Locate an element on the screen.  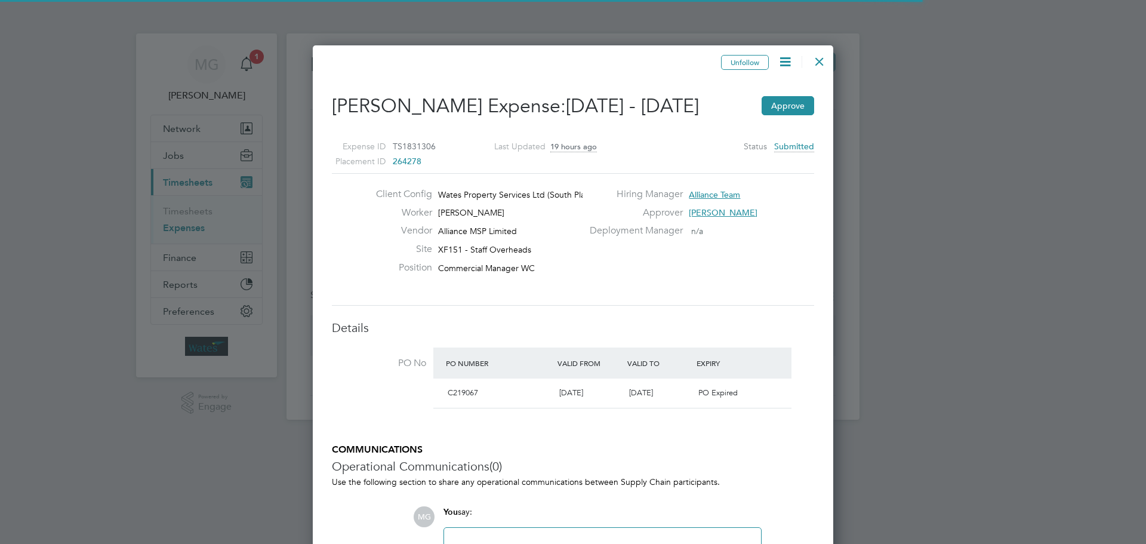
span: 264278 is located at coordinates (407, 161).